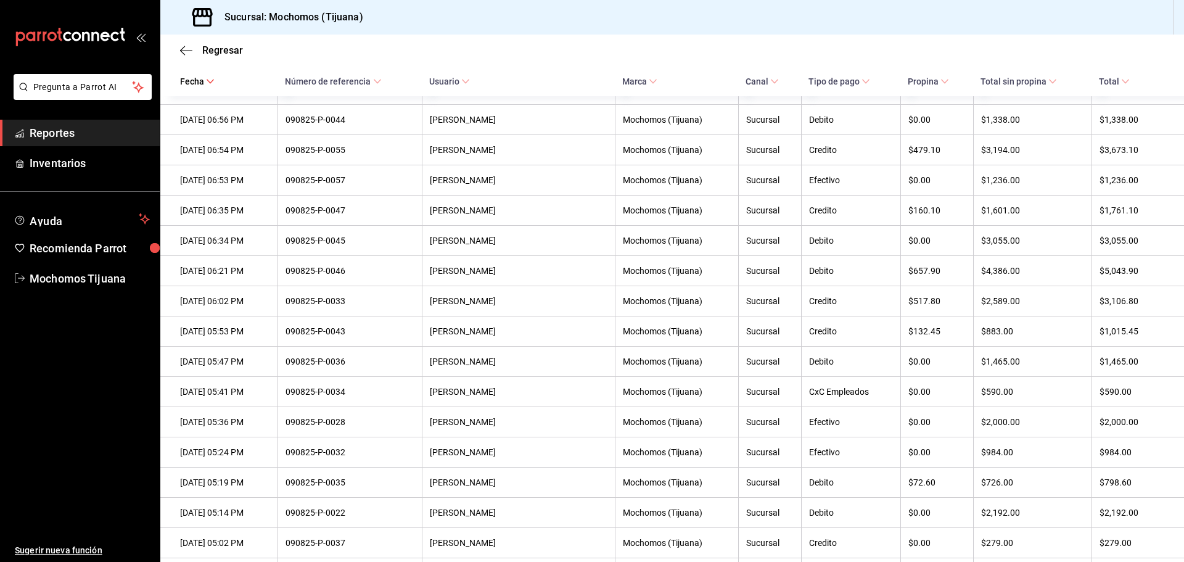 The height and width of the screenshot is (562, 1184). What do you see at coordinates (81, 219) in the screenshot?
I see `span: Ayuda` at bounding box center [81, 219].